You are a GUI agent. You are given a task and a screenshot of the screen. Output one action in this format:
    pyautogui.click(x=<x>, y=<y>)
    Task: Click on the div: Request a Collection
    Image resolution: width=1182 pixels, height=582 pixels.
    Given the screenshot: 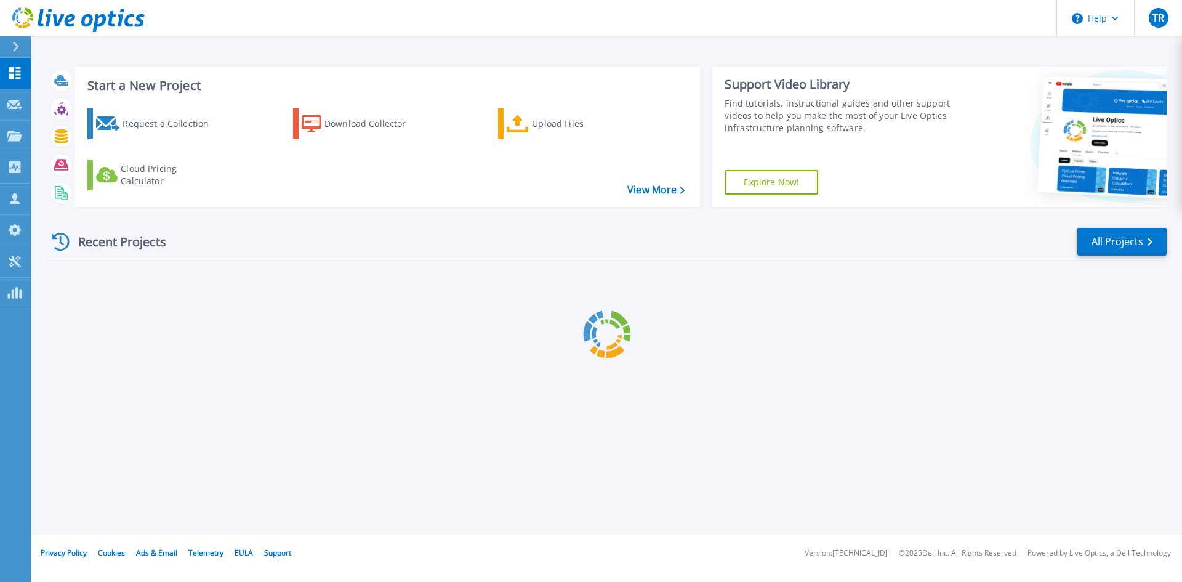 What is the action you would take?
    pyautogui.click(x=172, y=124)
    